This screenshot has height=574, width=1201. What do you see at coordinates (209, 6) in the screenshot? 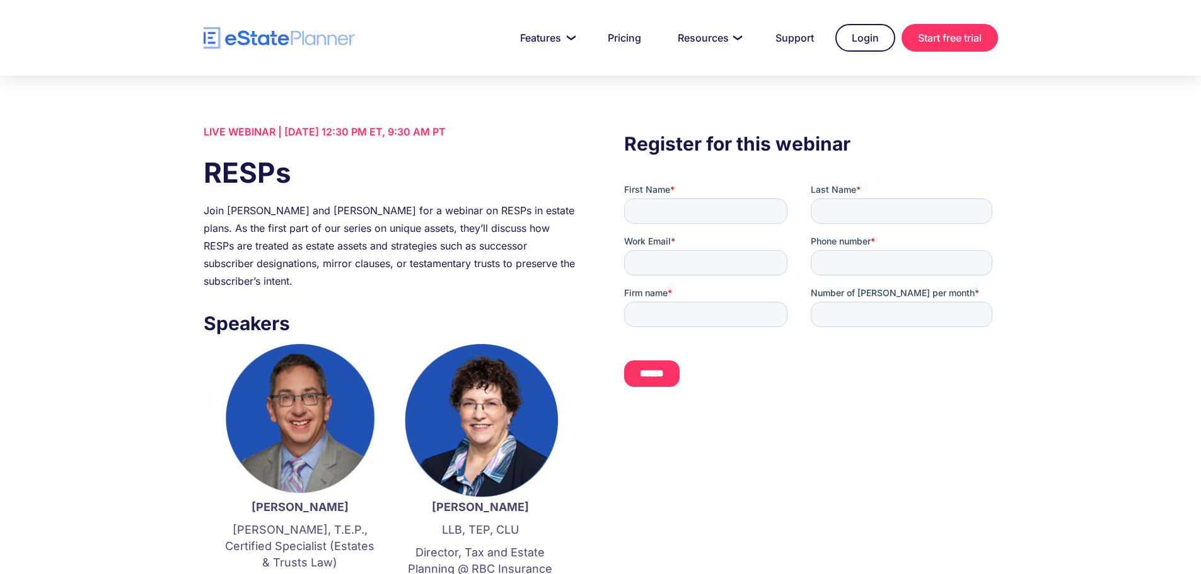
I see `span: Last Name` at bounding box center [209, 6].